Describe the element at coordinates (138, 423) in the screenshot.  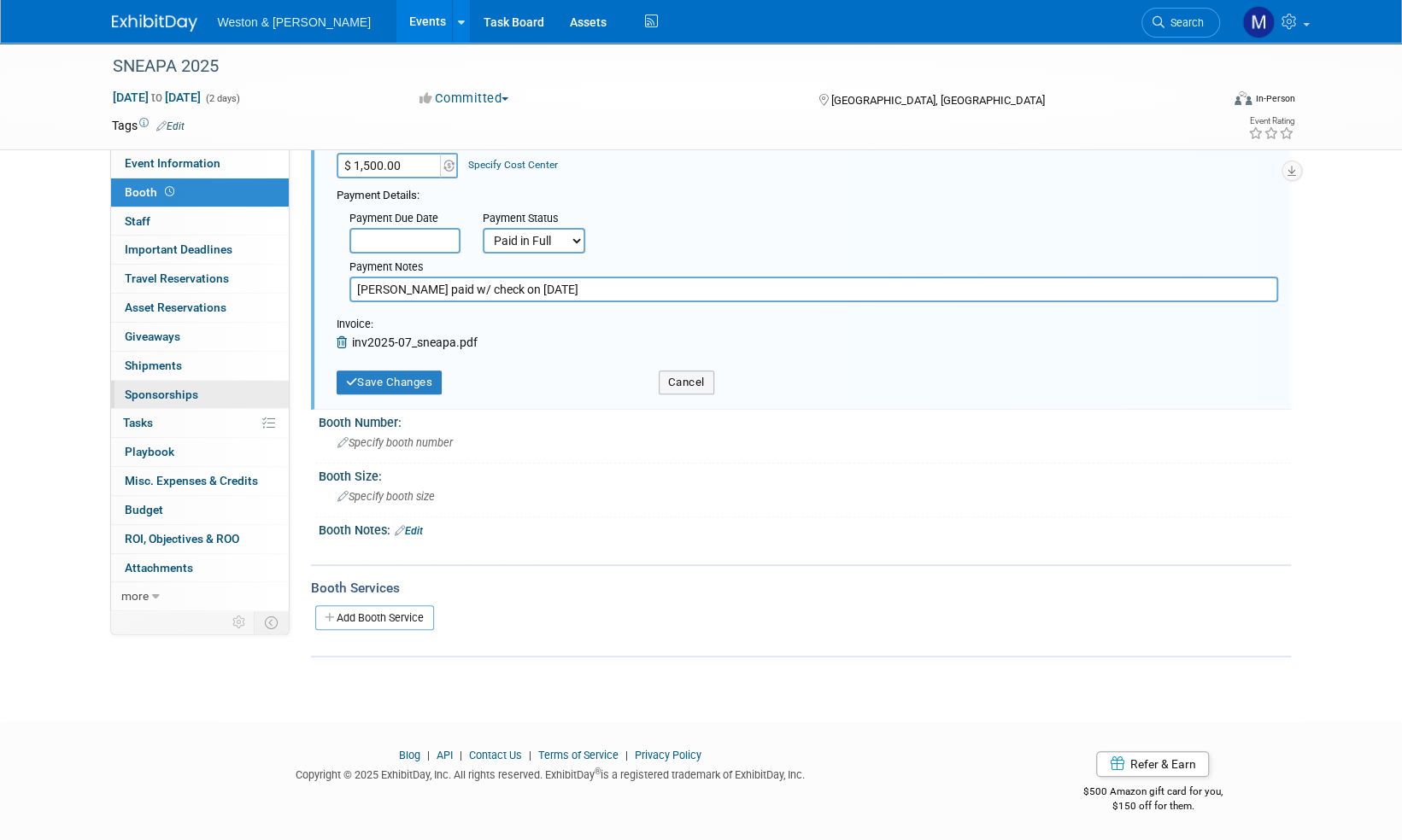
I see `span: Tasks` at that location.